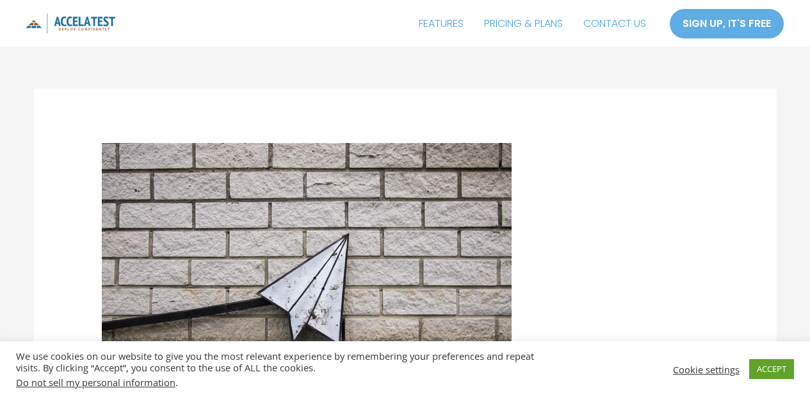 The width and height of the screenshot is (810, 397). I want to click on div: SIGN UP, IT'S FREE, so click(727, 24).